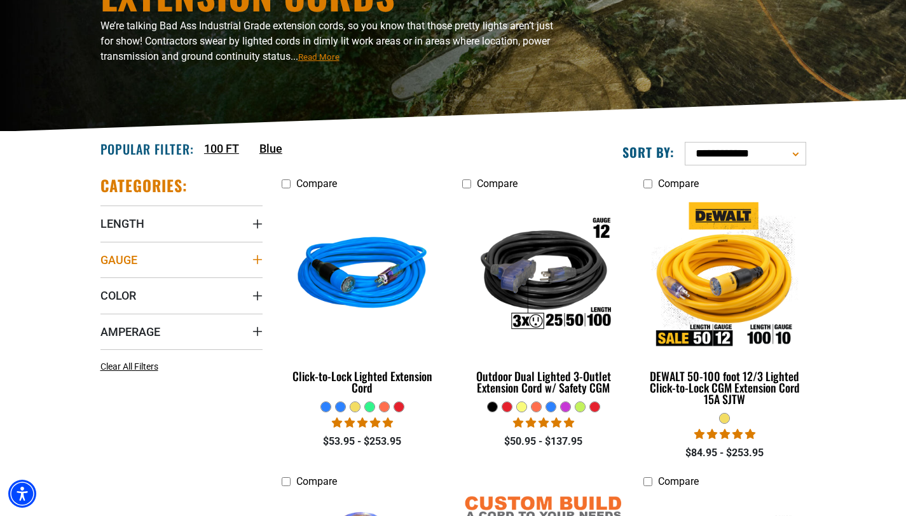 This screenshot has width=906, height=516. What do you see at coordinates (333, 41) in the screenshot?
I see `p: We’re talking Bad Ass Industrial Grade extension cords, so you know that those pretty lights aren...` at bounding box center [333, 41].